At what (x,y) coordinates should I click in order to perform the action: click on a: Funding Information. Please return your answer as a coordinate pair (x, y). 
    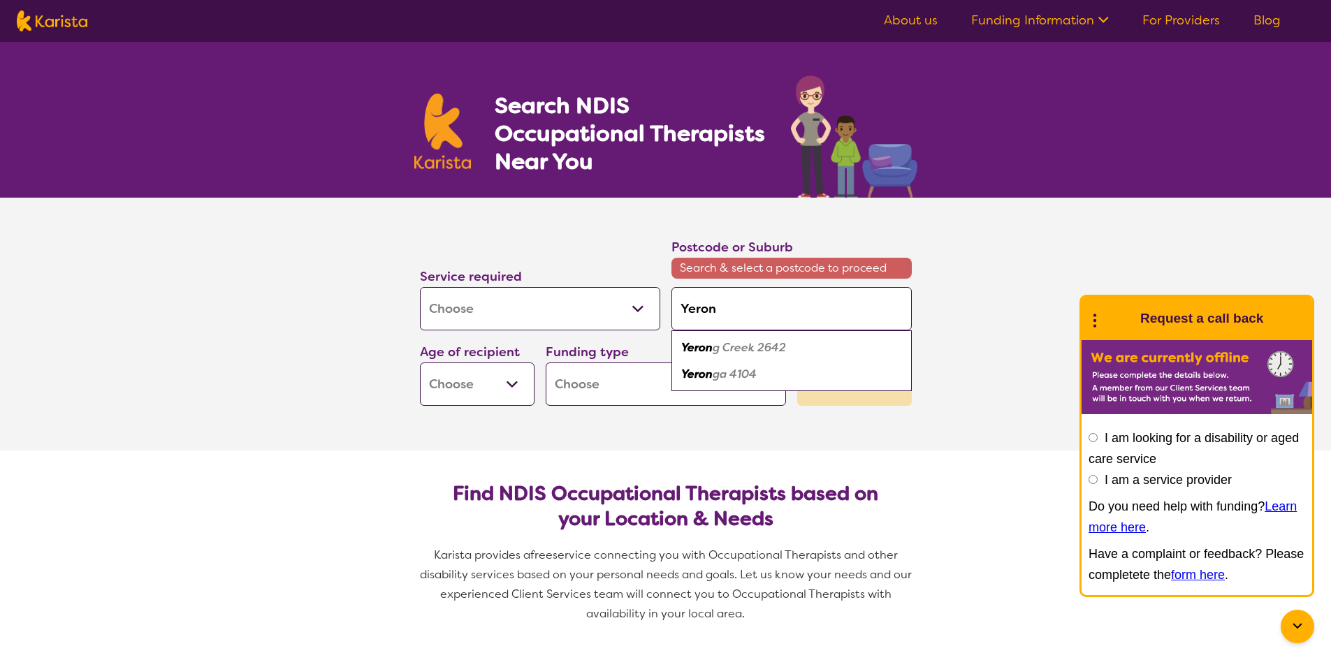
    Looking at the image, I should click on (1040, 20).